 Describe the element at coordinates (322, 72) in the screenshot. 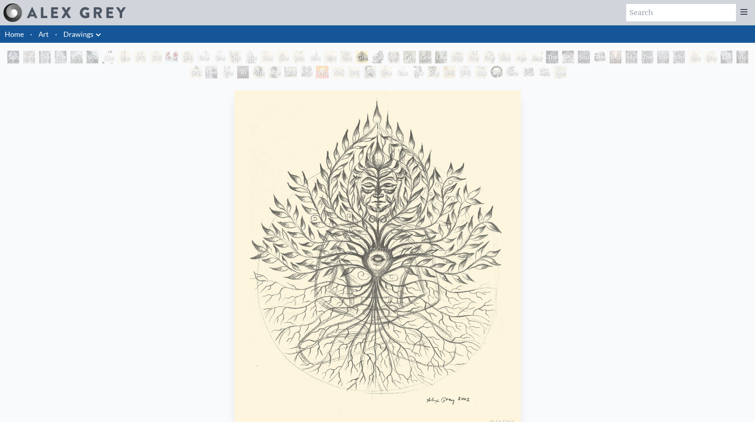

I see `div: Wrathful Guardian` at that location.